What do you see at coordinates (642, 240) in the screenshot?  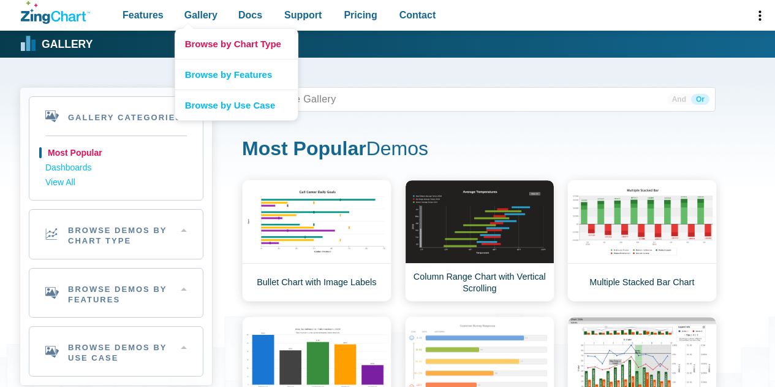 I see `a: Multiple Stacked Bar Chart` at bounding box center [642, 240].